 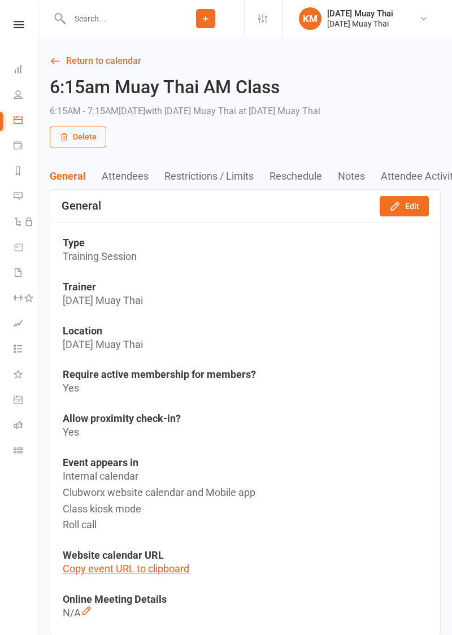 I want to click on div: Class kiosk mode, so click(x=245, y=509).